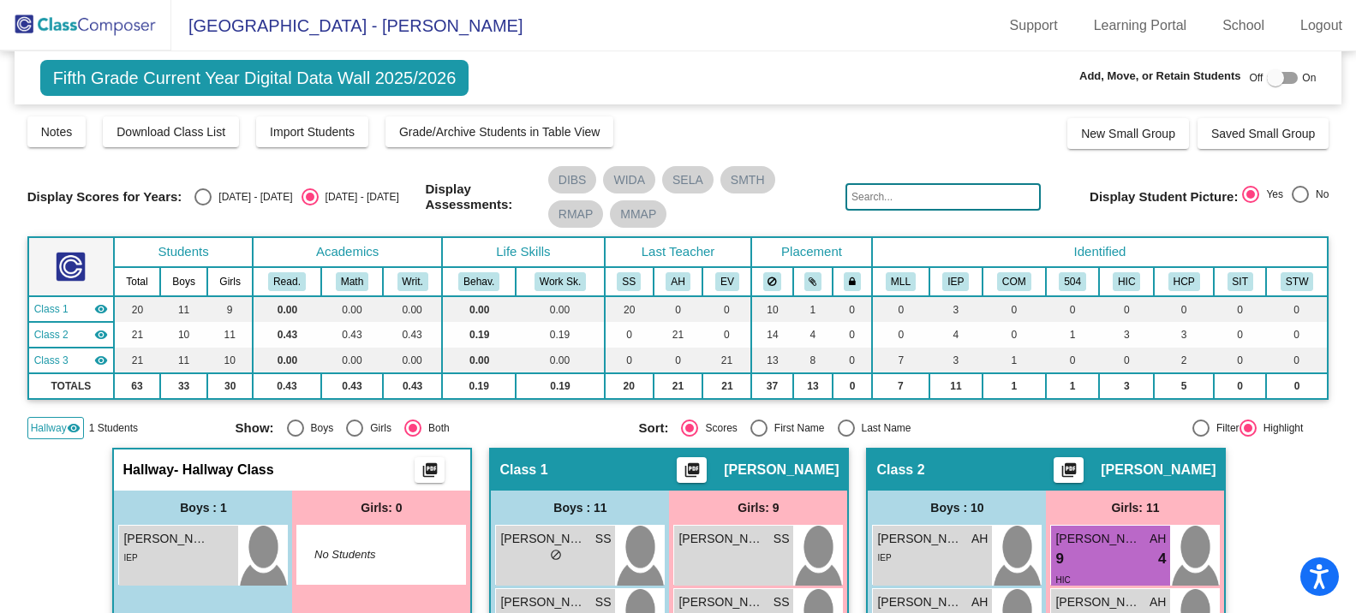 The width and height of the screenshot is (1356, 613). Describe the element at coordinates (347, 252) in the screenshot. I see `th: Academics` at that location.